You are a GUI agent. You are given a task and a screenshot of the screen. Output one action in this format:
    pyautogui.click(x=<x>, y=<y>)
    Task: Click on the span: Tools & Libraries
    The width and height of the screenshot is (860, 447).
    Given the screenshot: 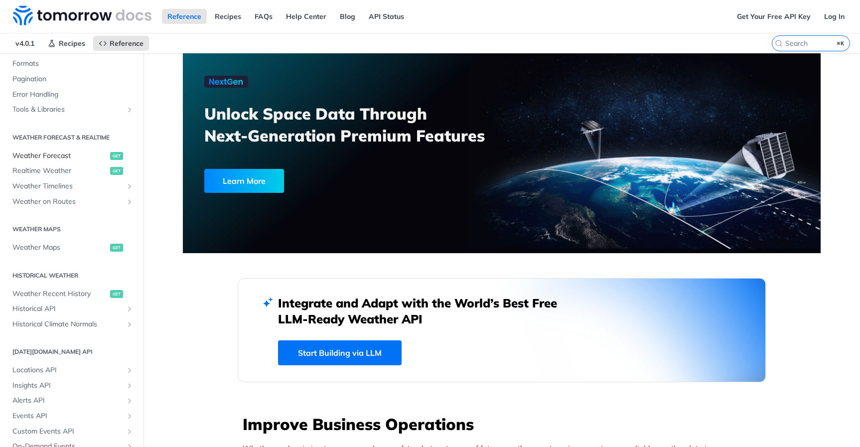 What is the action you would take?
    pyautogui.click(x=68, y=110)
    